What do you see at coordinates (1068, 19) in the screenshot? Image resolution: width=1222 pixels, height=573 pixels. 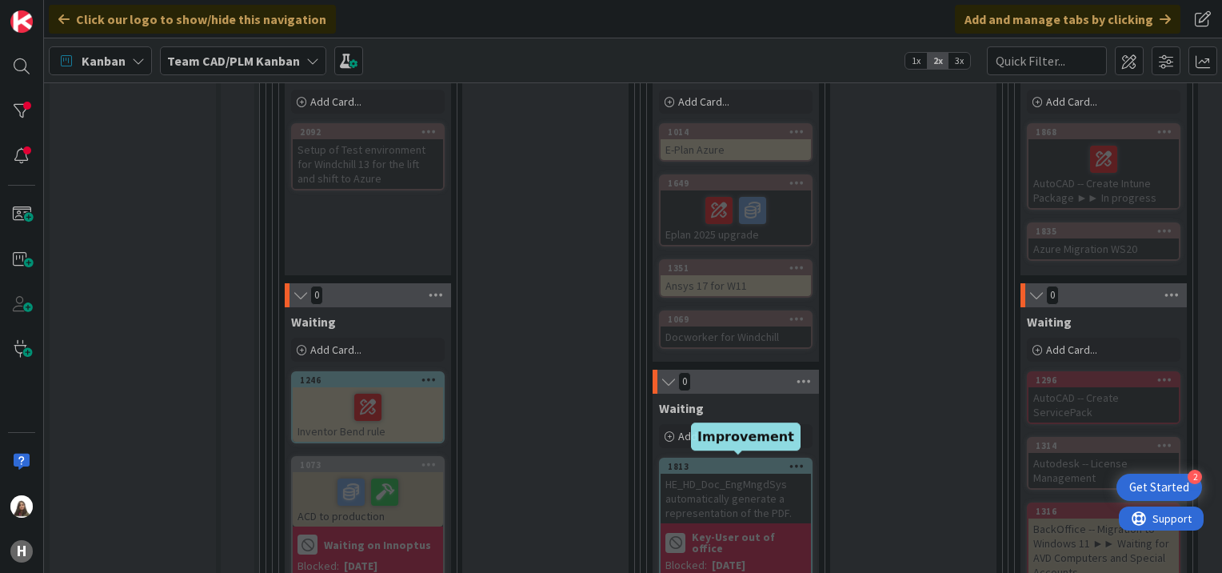 I see `div: Add and manage tabs by clicking` at bounding box center [1068, 19].